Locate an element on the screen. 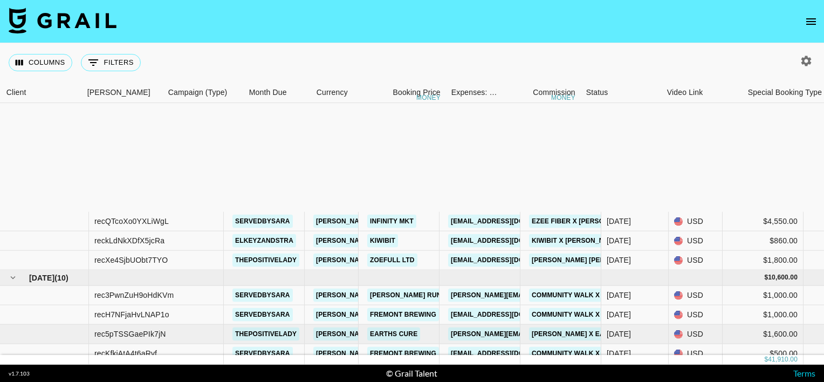  div: recXe4SjbUObt7TYO is located at coordinates (131, 260).